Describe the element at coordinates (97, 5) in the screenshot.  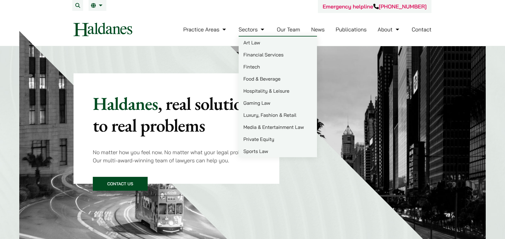
I see `a: EN` at that location.